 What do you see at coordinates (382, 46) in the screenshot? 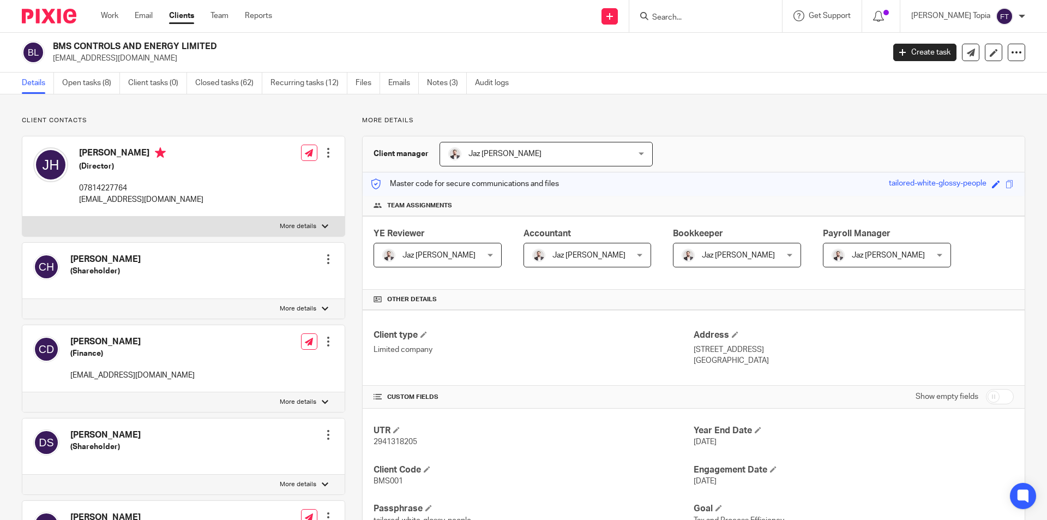
I see `h2: BMS CONTROLS AND ENERGY LIMITED` at bounding box center [382, 46].